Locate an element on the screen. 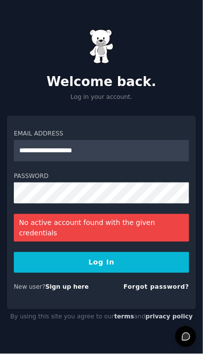  label: Password is located at coordinates (101, 176).